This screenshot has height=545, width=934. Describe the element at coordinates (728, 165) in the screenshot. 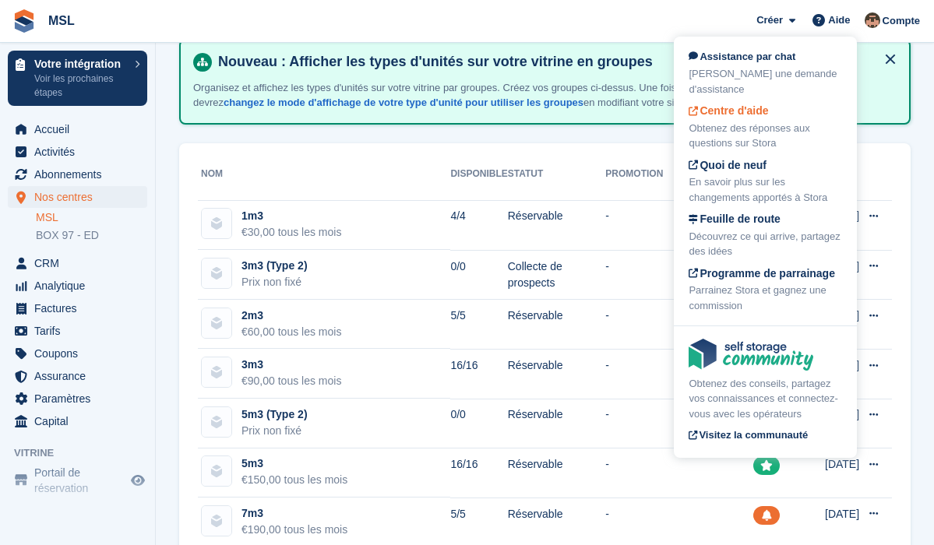

I see `span: Quoi de neuf` at that location.